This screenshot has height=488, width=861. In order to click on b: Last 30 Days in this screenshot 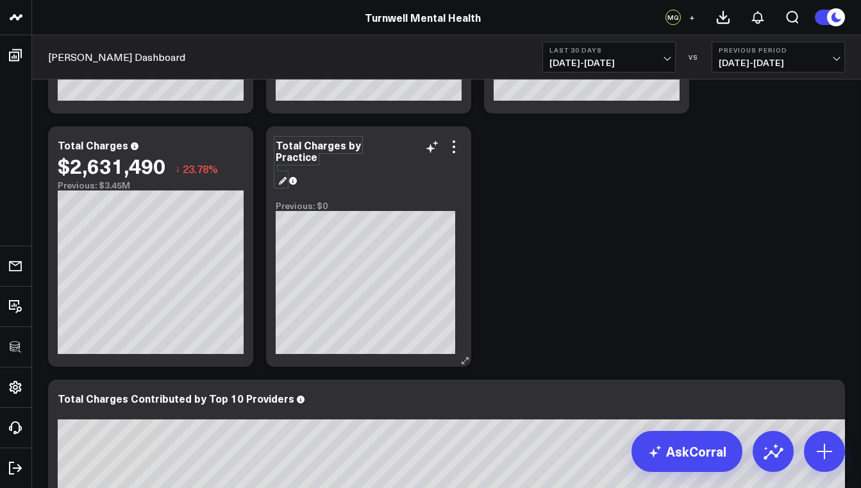, I will do `click(609, 50)`.